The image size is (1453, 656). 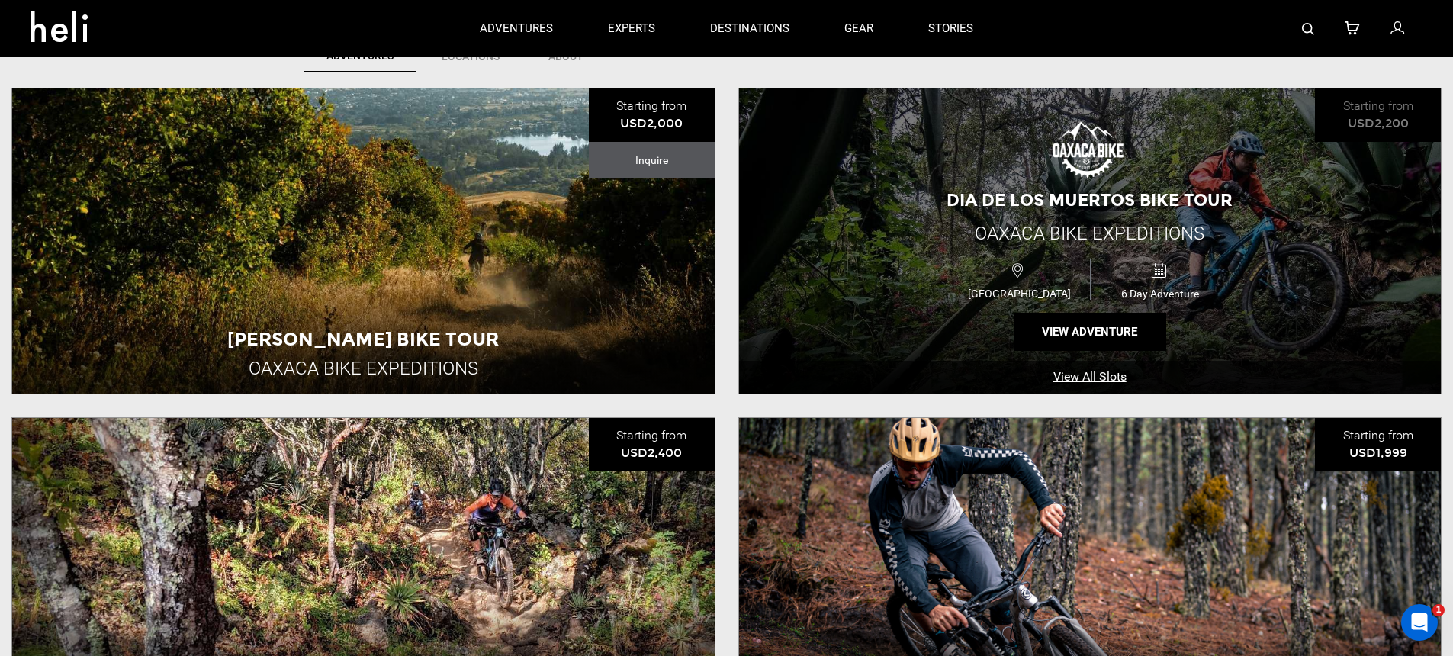 What do you see at coordinates (750, 28) in the screenshot?
I see `p: destinations` at bounding box center [750, 28].